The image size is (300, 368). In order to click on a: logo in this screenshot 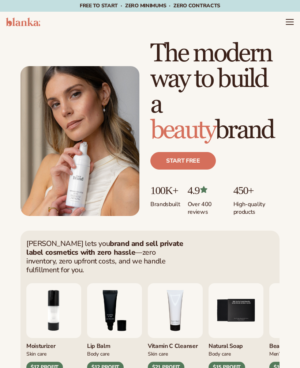, I will do `click(23, 22)`.